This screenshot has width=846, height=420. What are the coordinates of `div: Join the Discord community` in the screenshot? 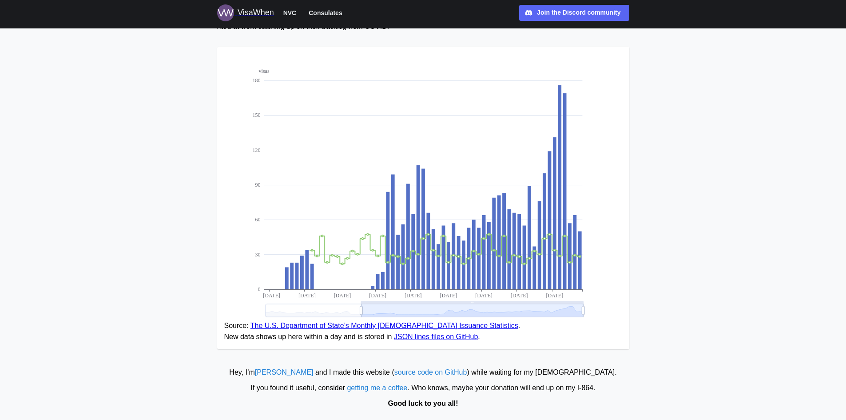 It's located at (579, 13).